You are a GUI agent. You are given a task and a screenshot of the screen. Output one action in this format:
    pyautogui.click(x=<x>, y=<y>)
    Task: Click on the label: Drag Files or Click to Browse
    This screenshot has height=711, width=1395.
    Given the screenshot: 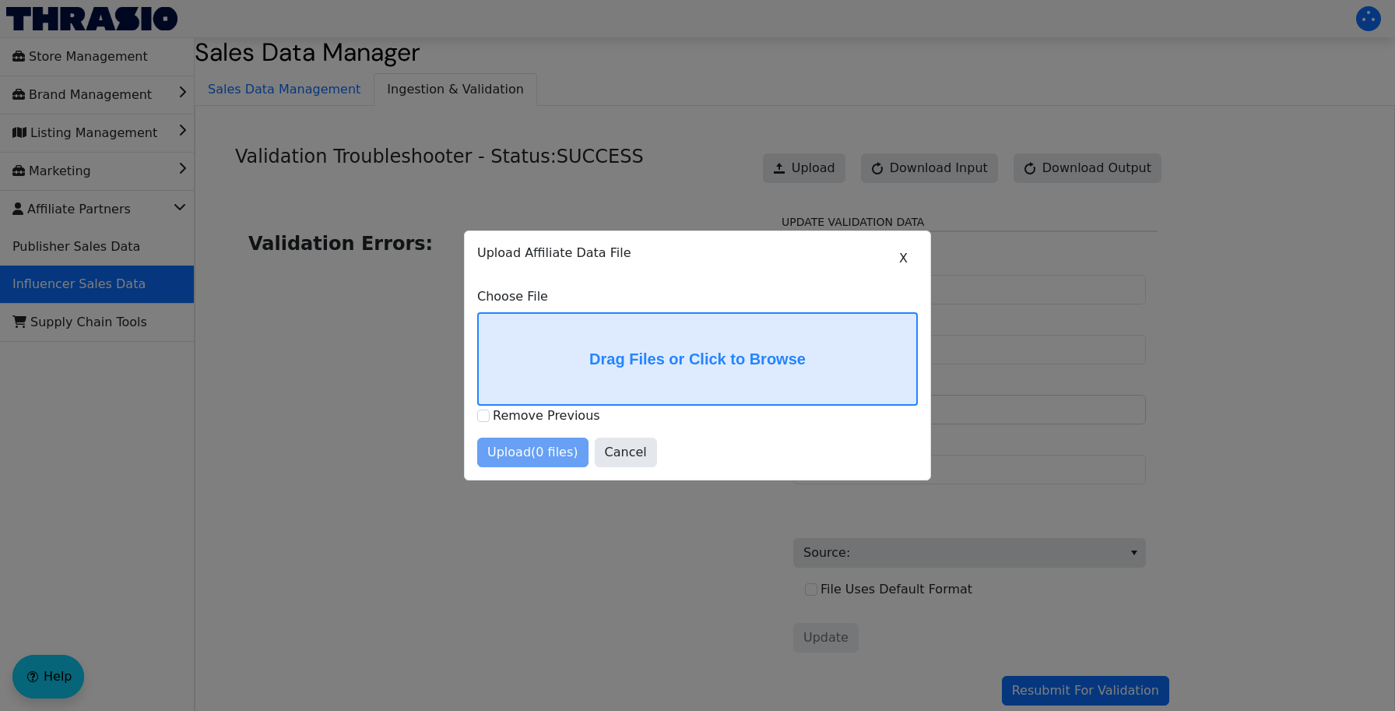 What is the action you would take?
    pyautogui.click(x=698, y=359)
    